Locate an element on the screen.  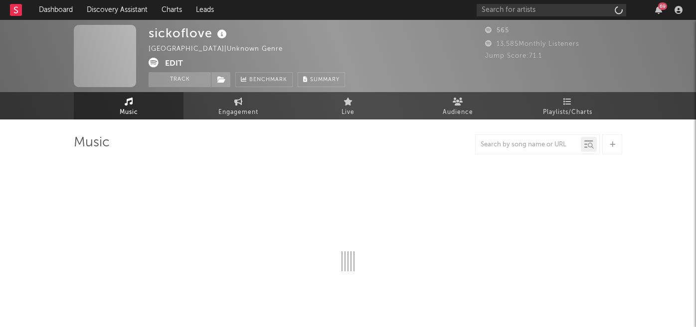
input: Search for artists is located at coordinates (551, 10).